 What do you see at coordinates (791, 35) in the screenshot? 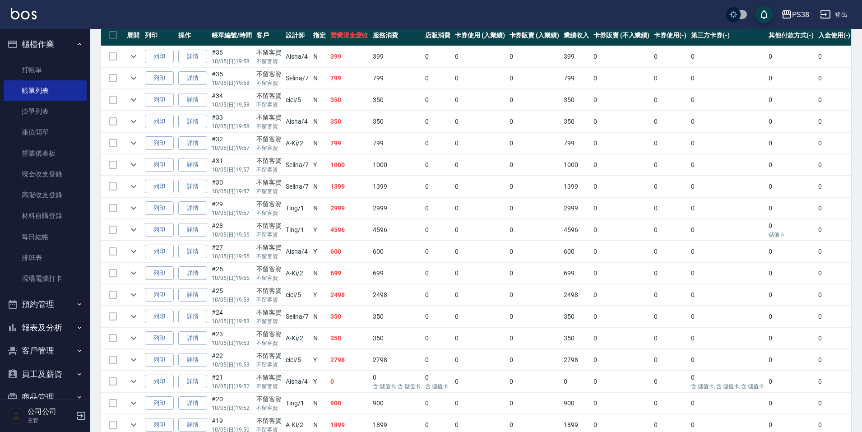
I see `th: 其他付款方式(-)` at bounding box center [791, 35].